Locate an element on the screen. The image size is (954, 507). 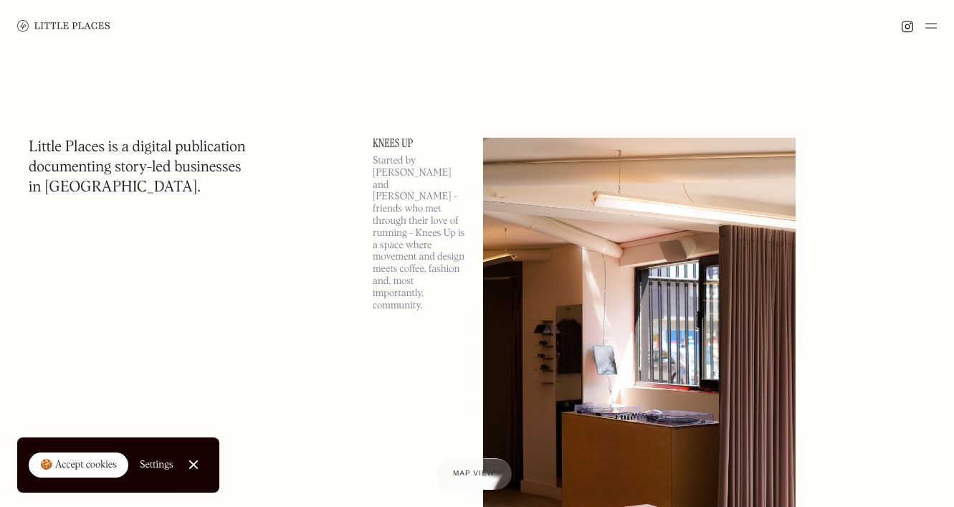
a: Knees Up is located at coordinates (419, 143).